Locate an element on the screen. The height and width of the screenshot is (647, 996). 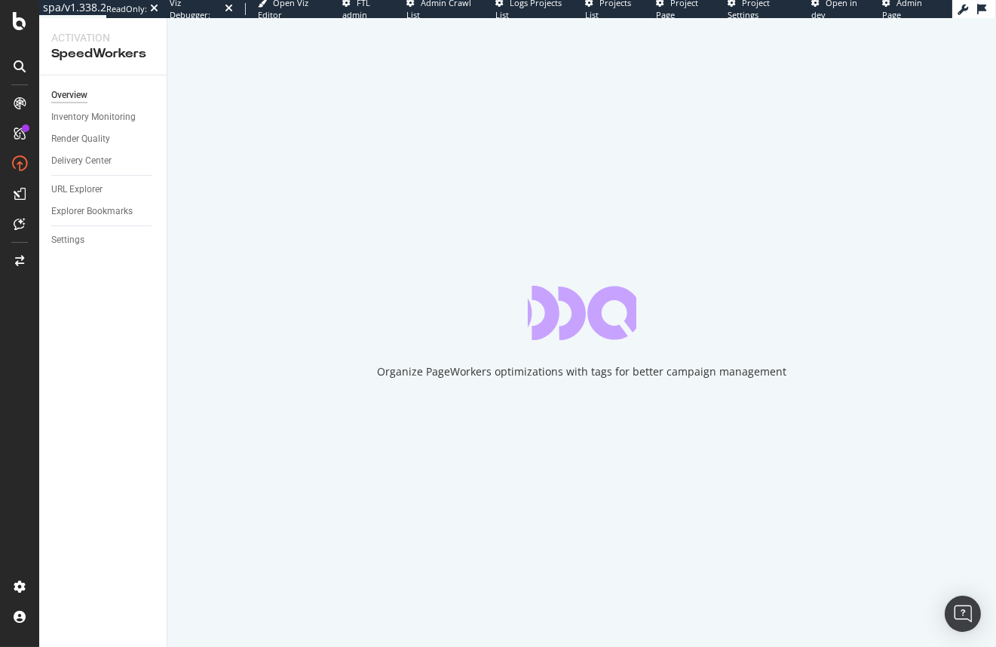
div: Delivery Center is located at coordinates (81, 161).